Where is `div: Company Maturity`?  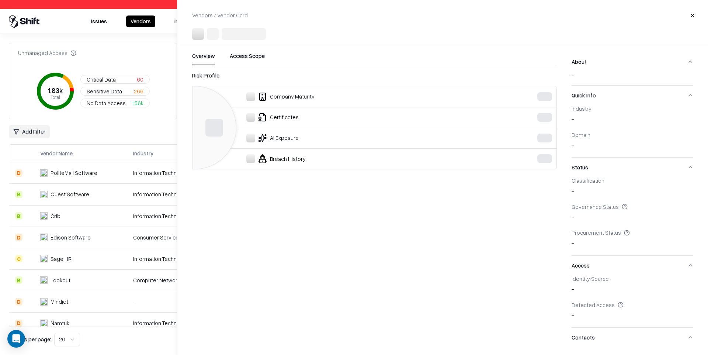 div: Company Maturity is located at coordinates (346, 97).